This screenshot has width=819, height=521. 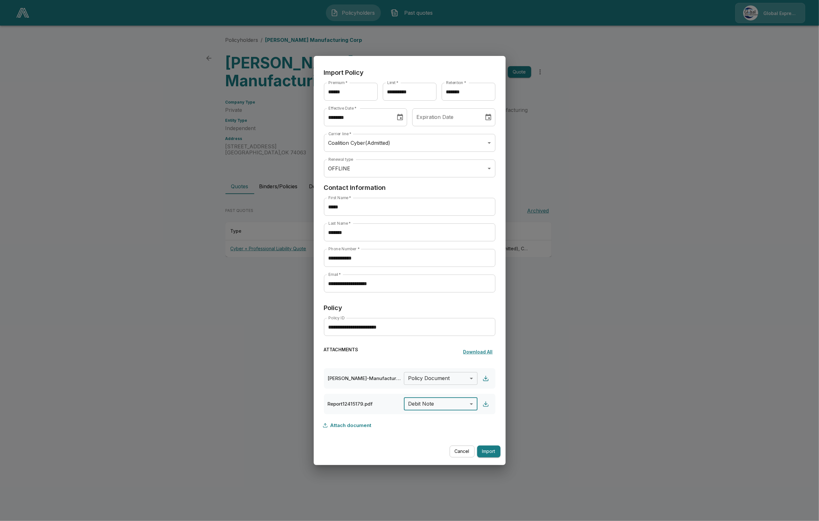 What do you see at coordinates (341, 159) in the screenshot?
I see `label: Renewal type` at bounding box center [341, 159].